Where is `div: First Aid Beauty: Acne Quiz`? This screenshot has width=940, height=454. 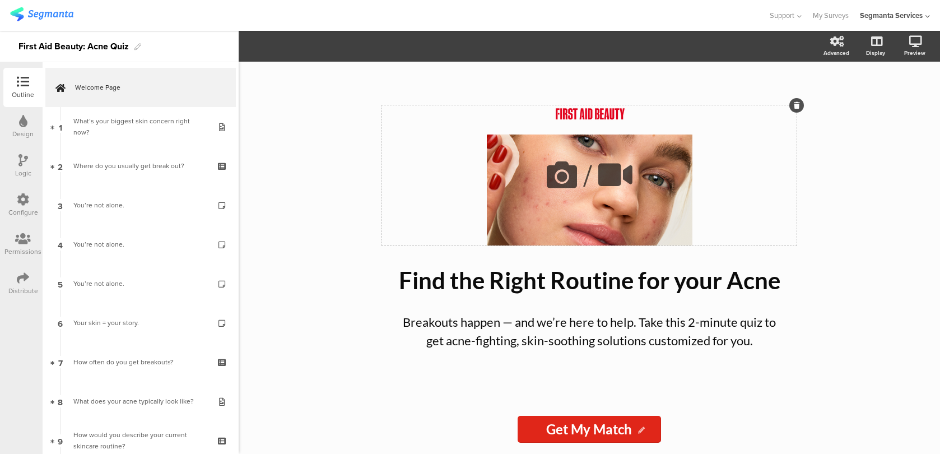 div: First Aid Beauty: Acne Quiz is located at coordinates (73, 46).